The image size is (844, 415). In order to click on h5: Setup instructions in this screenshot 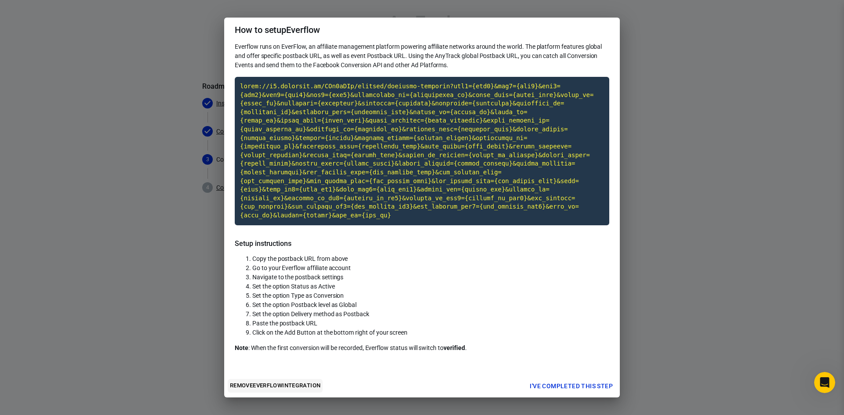, I will do `click(422, 244)`.